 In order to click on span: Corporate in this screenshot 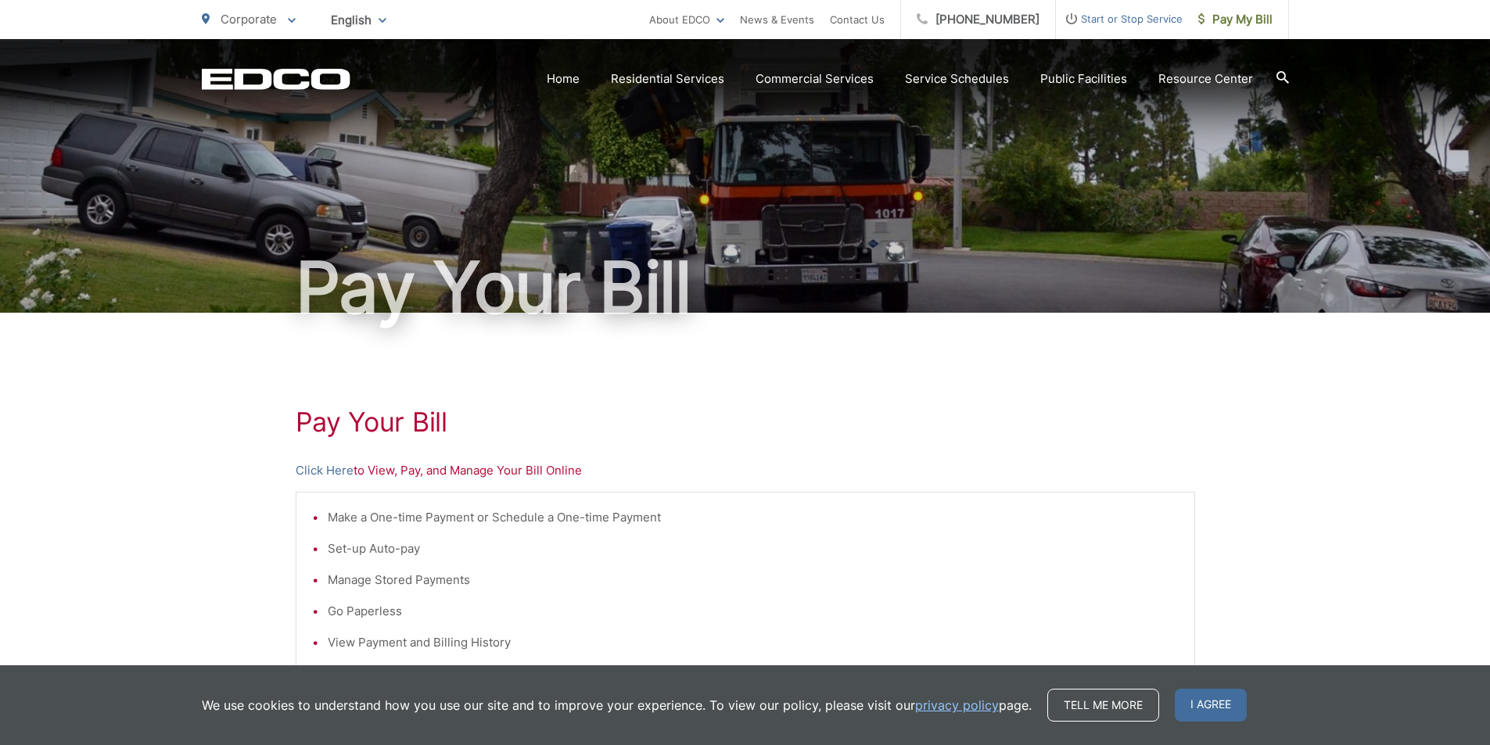, I will do `click(249, 19)`.